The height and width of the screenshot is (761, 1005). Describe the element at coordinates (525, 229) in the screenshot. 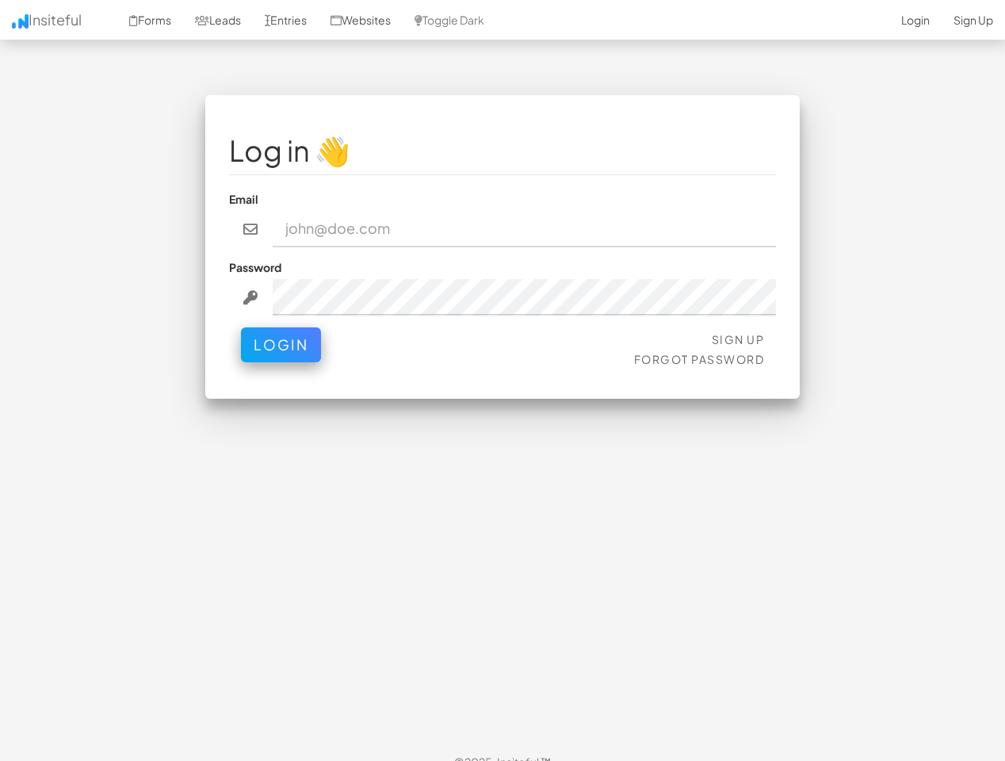

I see `input: john@doe.com` at that location.